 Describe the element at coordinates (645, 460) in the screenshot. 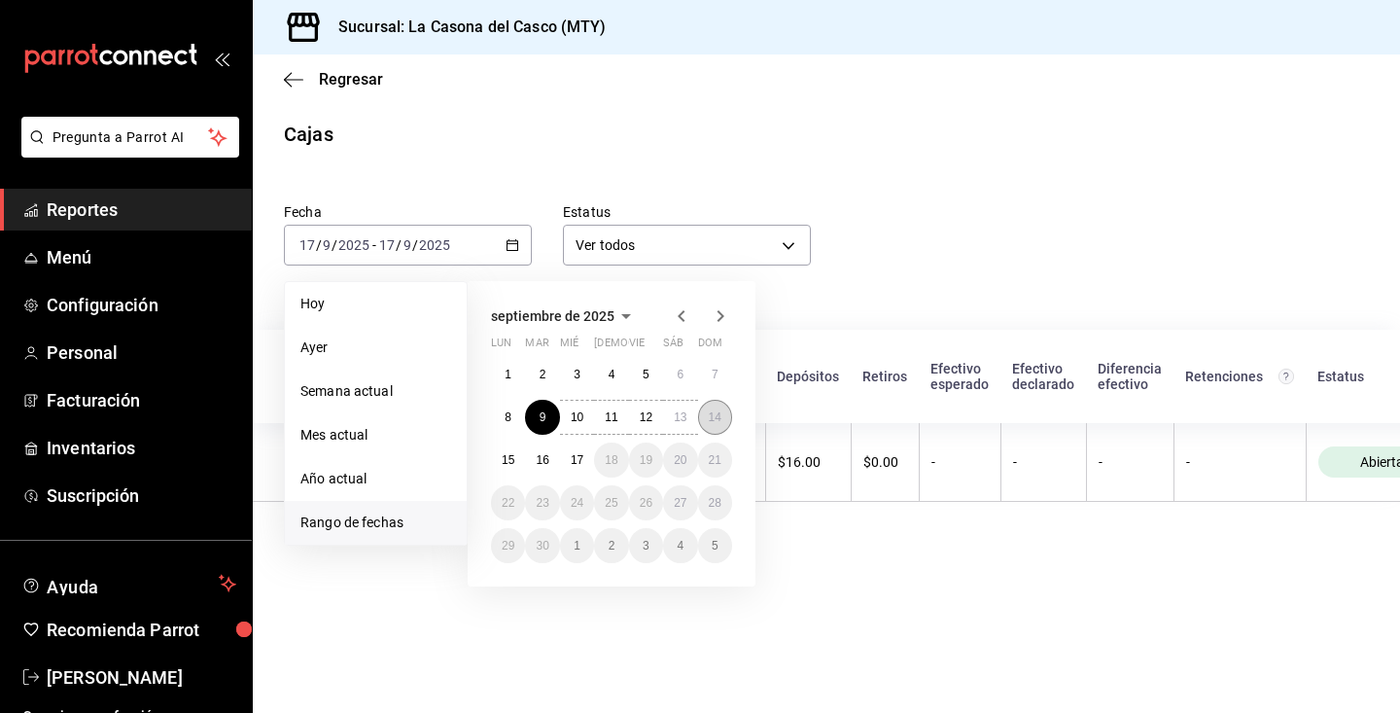

I see `abbr: 19 de septiembre de 2025` at that location.